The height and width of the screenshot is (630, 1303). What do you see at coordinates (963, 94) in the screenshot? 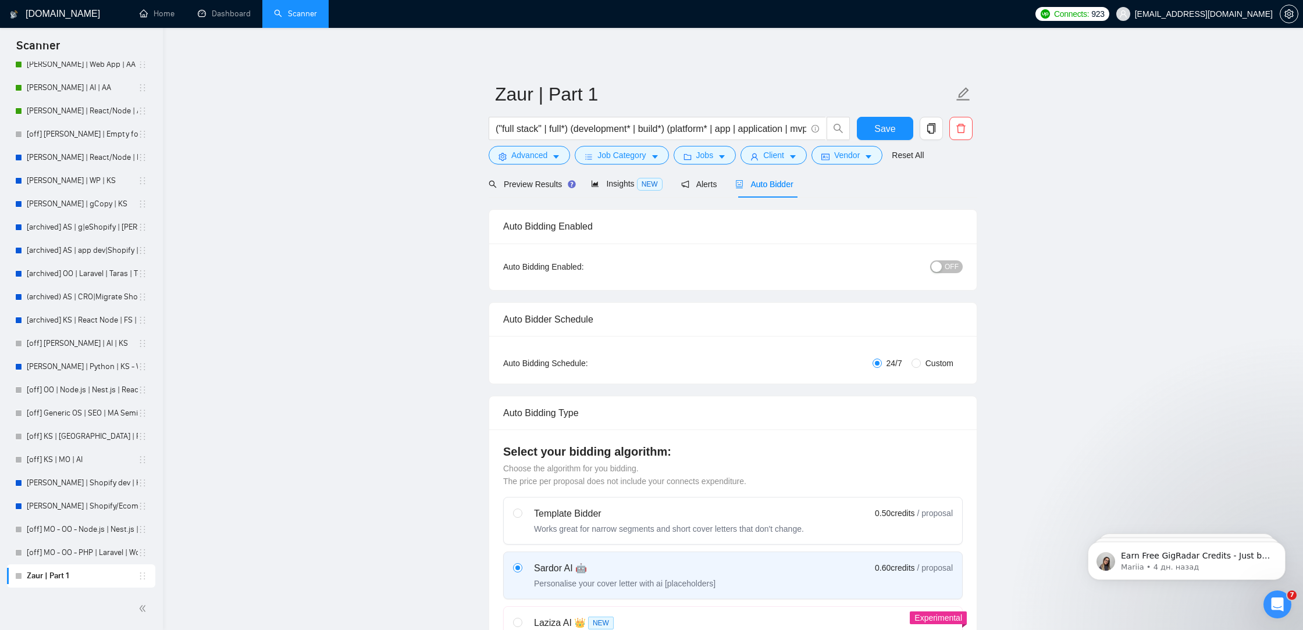
I see `span: edit` at bounding box center [963, 94].